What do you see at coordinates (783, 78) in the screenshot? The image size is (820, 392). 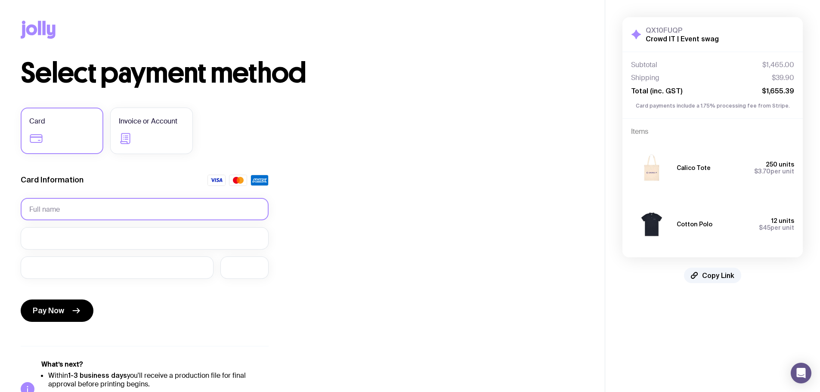 I see `span: $39.90` at bounding box center [783, 78].